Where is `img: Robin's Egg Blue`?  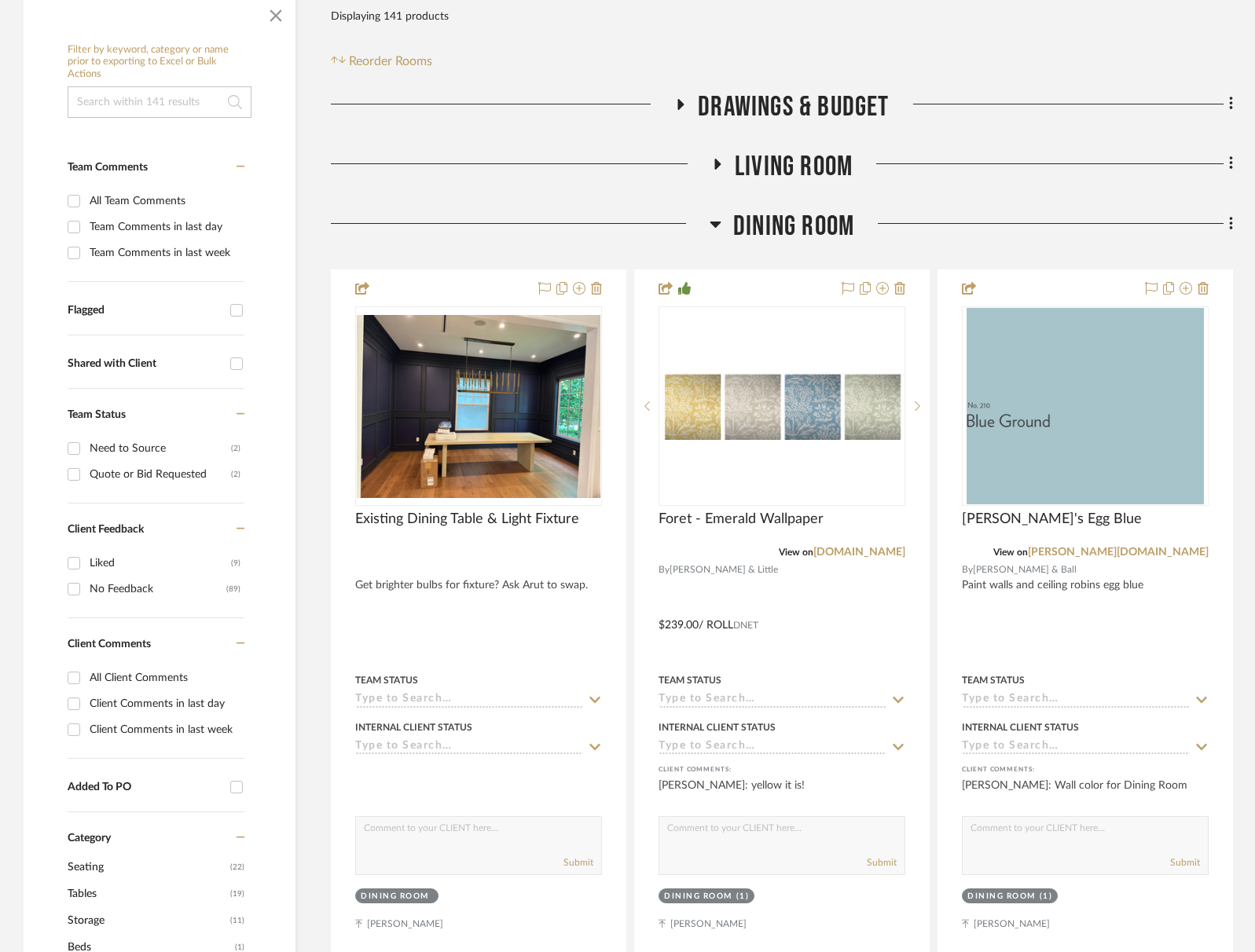 img: Robin's Egg Blue is located at coordinates (1085, 406).